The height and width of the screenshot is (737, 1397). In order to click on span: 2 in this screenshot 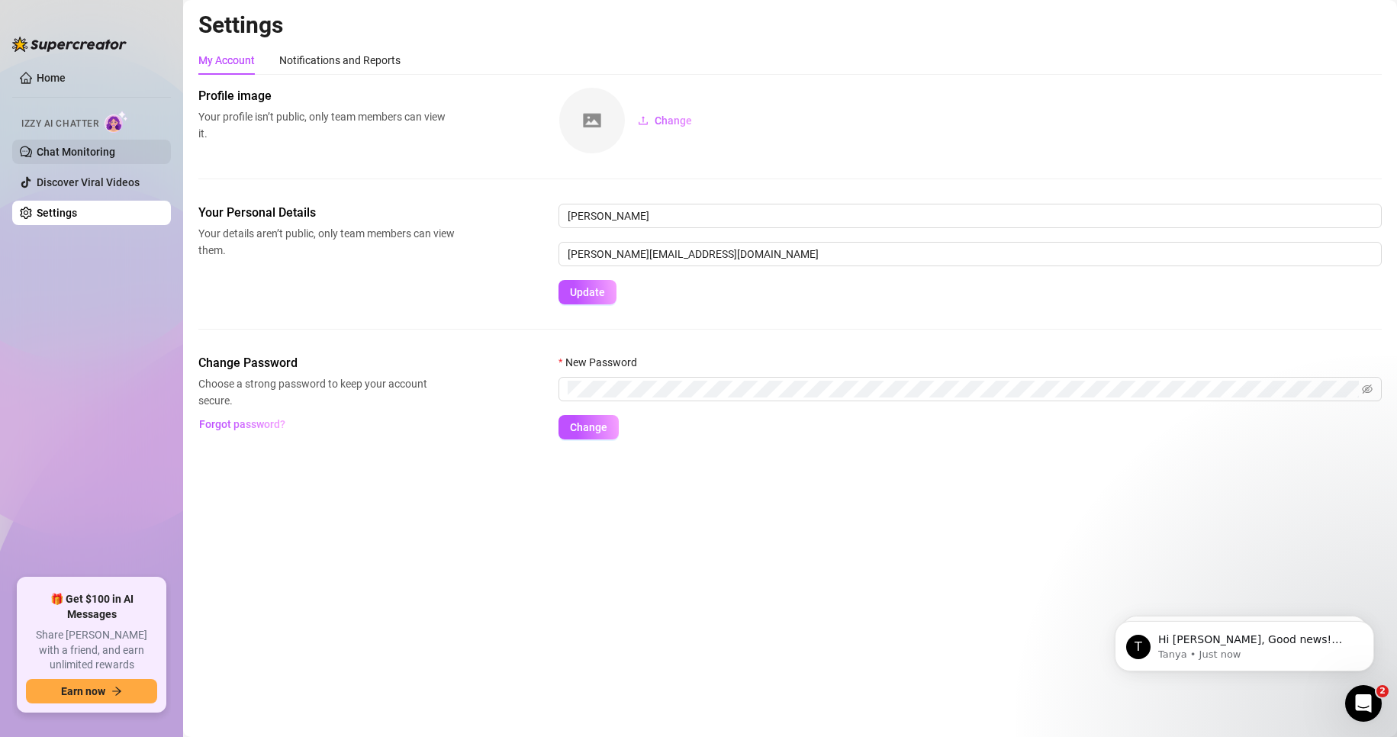, I will do `click(1383, 691)`.